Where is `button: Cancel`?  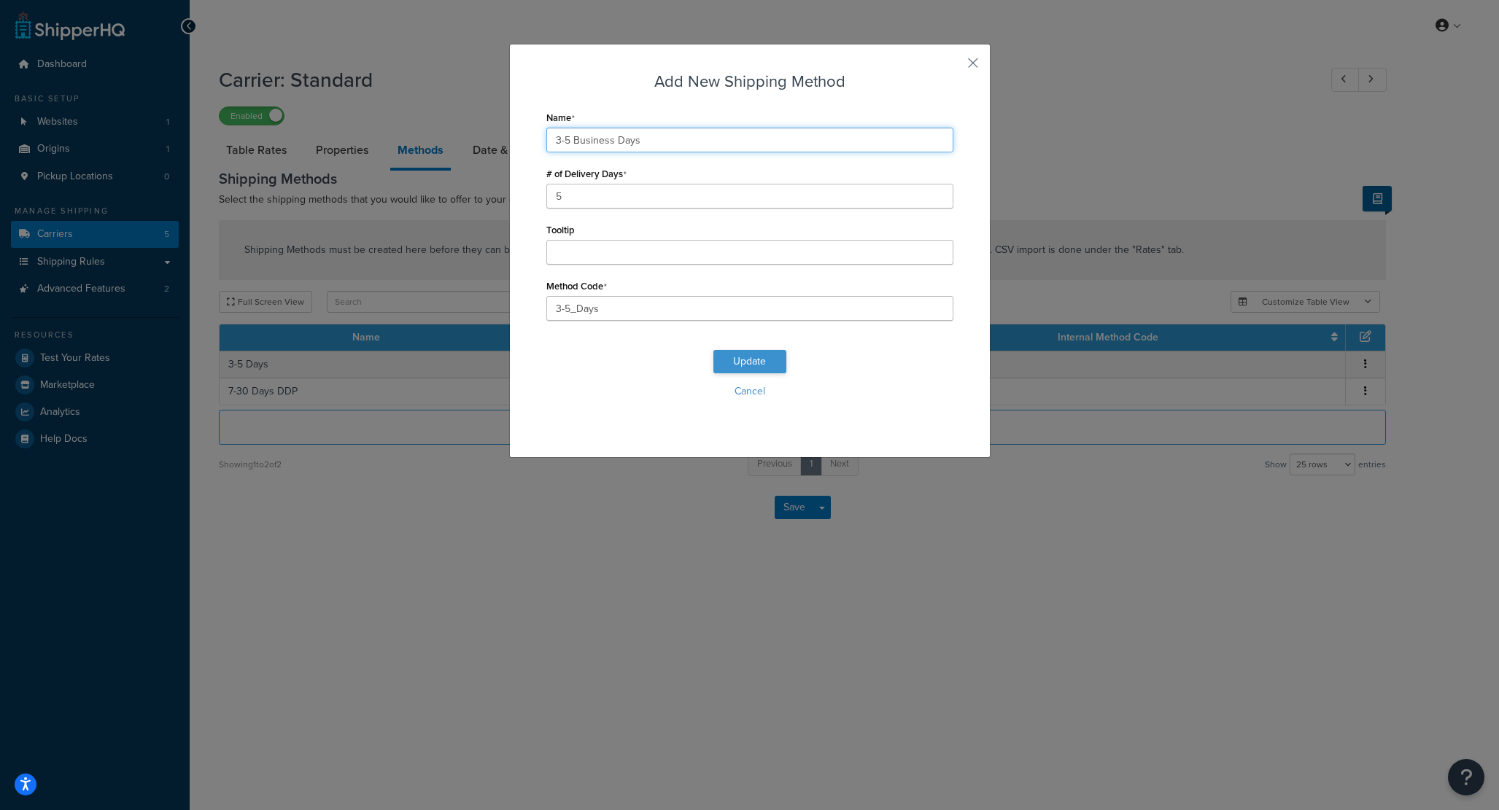
button: Cancel is located at coordinates (750, 392).